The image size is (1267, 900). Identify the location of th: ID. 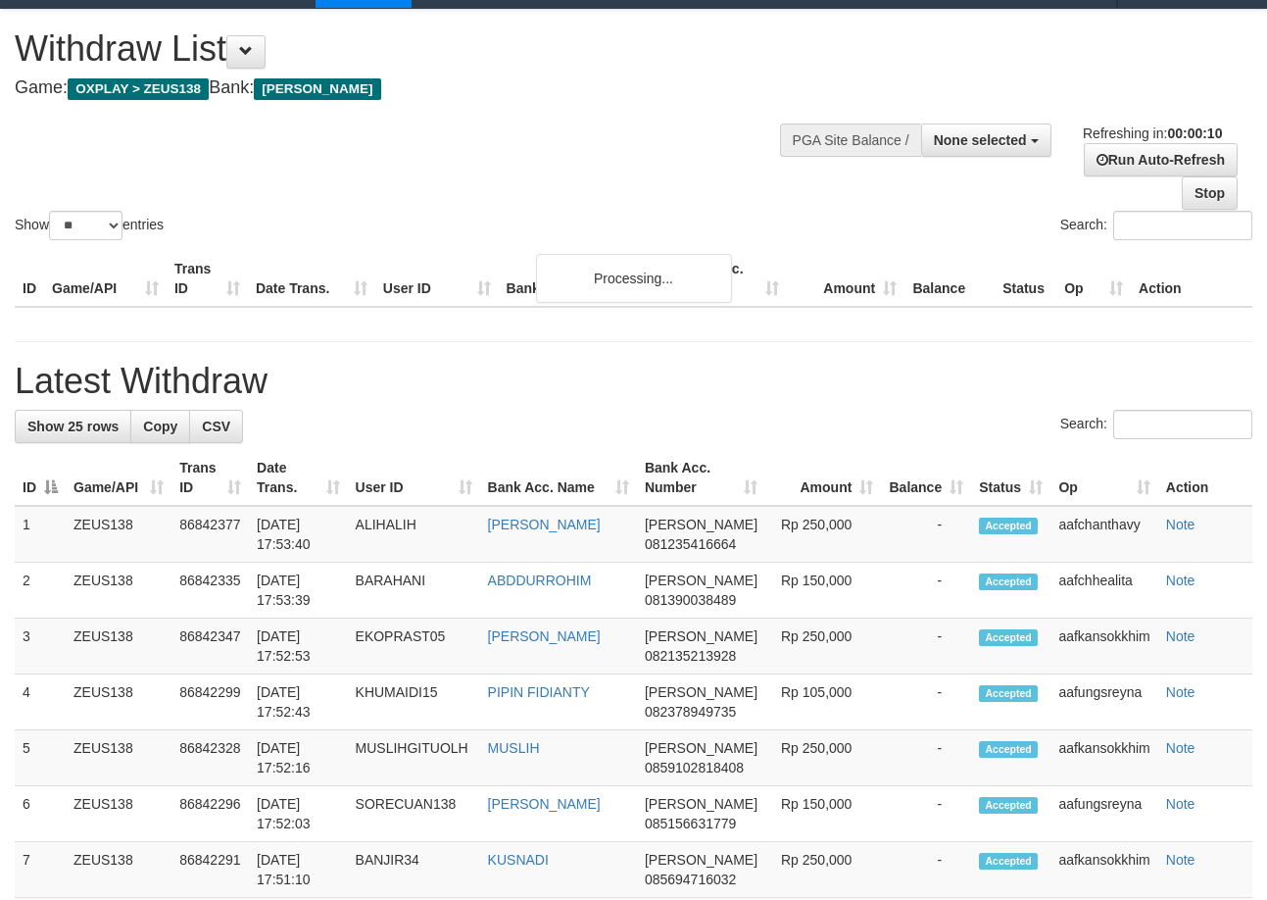
(29, 278).